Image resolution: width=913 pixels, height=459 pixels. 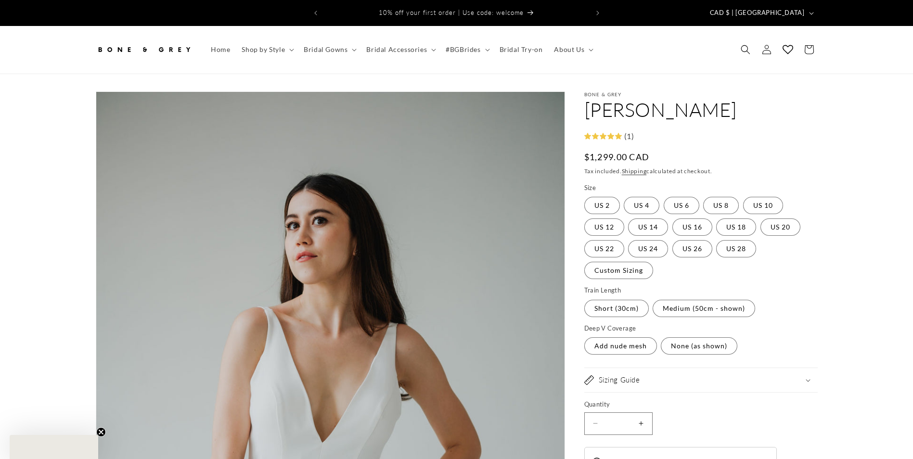 I want to click on legend: Size, so click(x=590, y=188).